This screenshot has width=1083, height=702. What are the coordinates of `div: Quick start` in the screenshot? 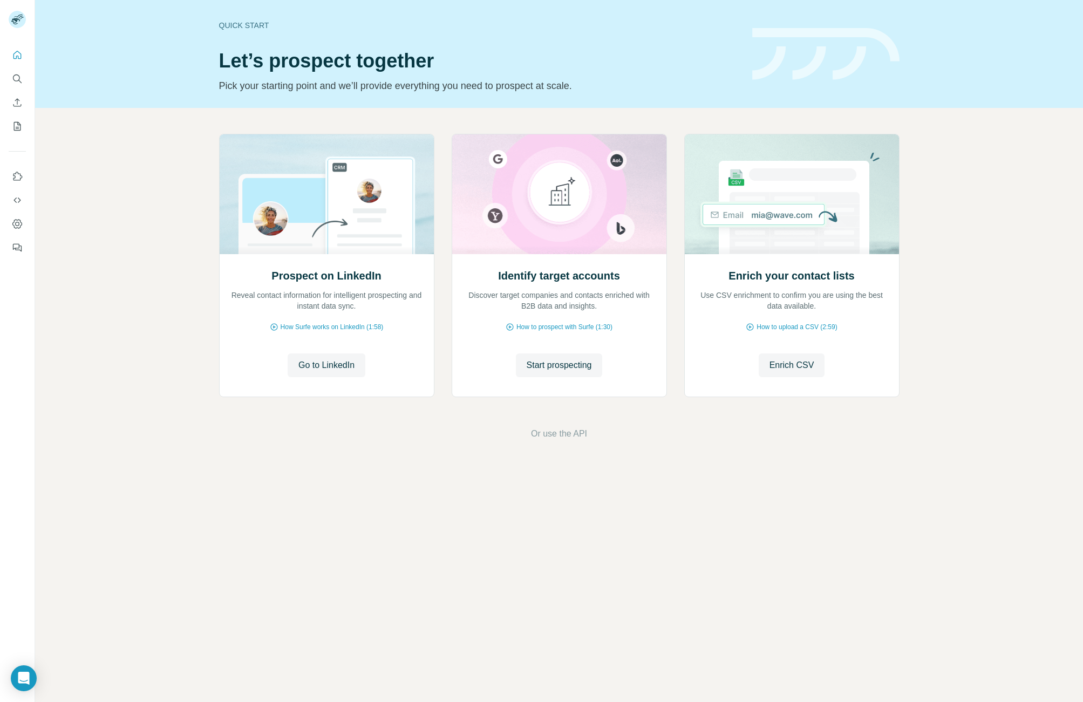 It's located at (479, 25).